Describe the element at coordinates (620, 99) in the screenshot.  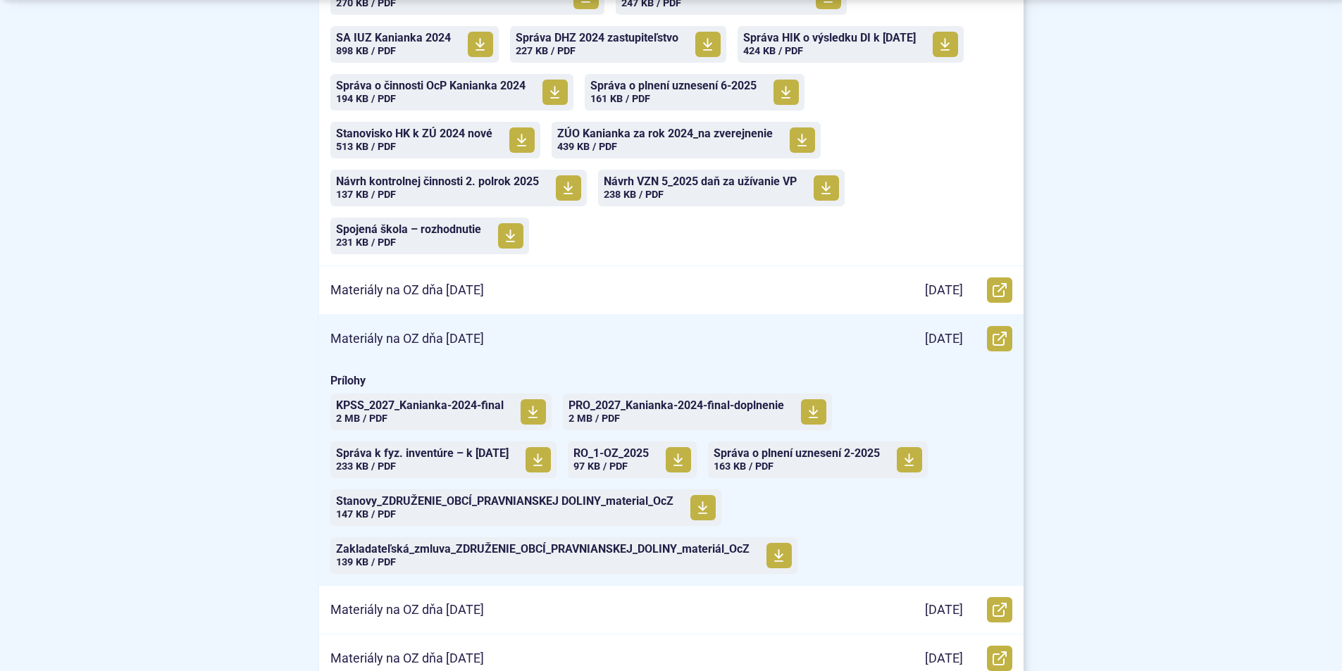
I see `span: 161 KB / PDF` at that location.